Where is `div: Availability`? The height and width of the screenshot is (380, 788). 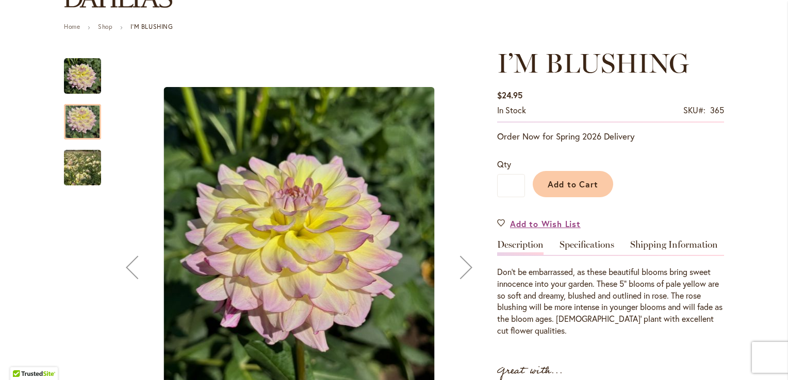 div: Availability is located at coordinates (511, 110).